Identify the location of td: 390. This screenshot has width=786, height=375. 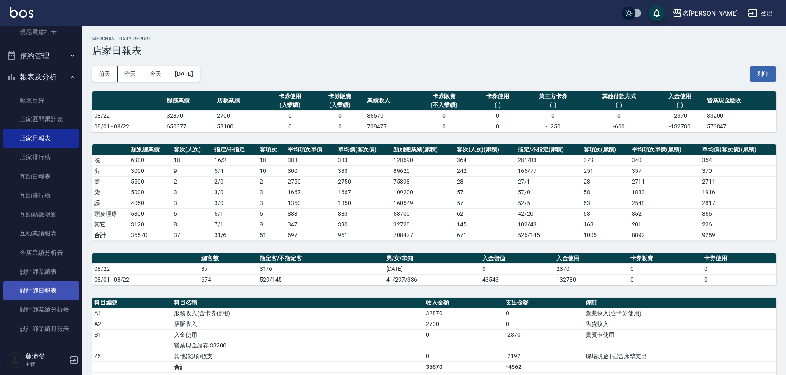
(363, 224).